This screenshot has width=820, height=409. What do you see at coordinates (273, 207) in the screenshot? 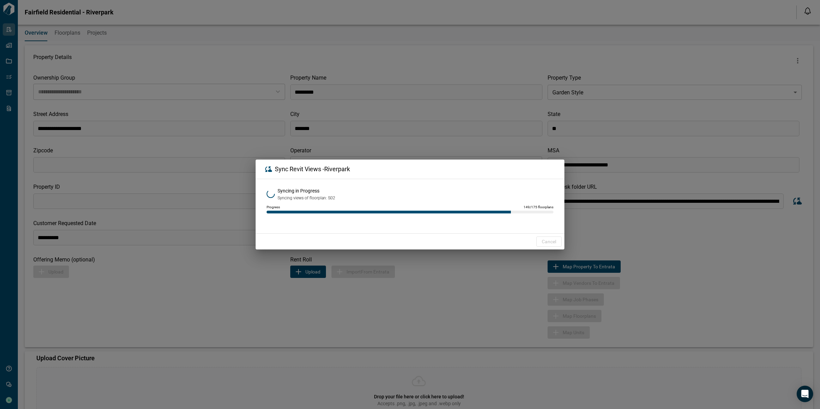
I see `p: Progress` at bounding box center [273, 207].